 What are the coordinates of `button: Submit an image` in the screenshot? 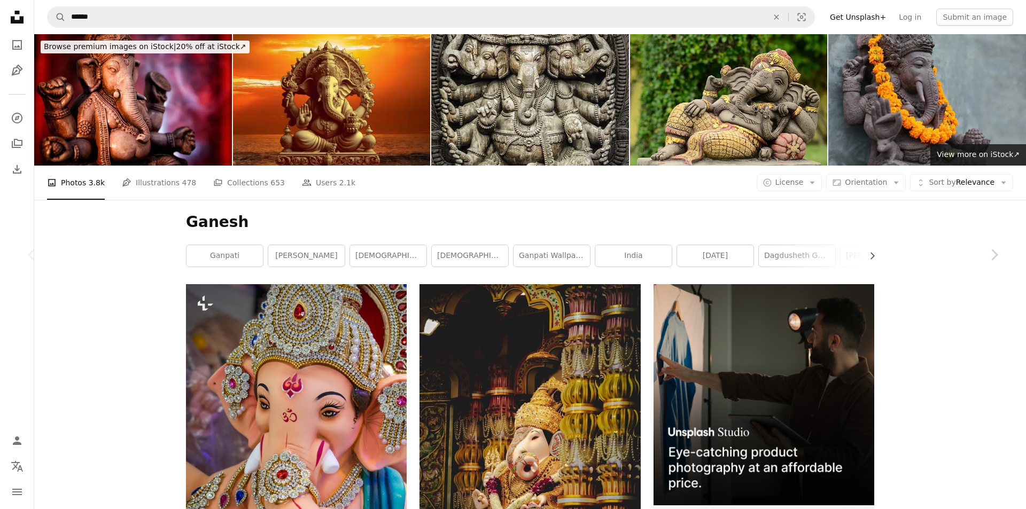 It's located at (974, 17).